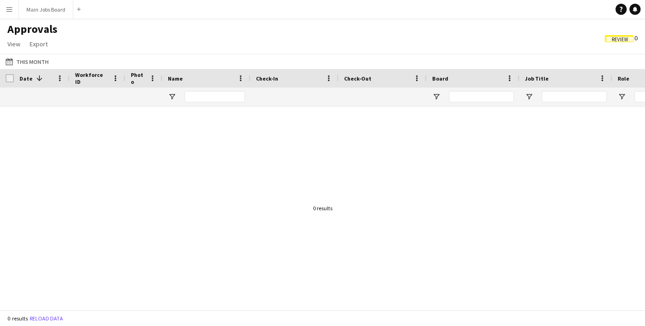 The width and height of the screenshot is (645, 326). What do you see at coordinates (481, 97) in the screenshot?
I see `input: Board Filter Input` at bounding box center [481, 97].